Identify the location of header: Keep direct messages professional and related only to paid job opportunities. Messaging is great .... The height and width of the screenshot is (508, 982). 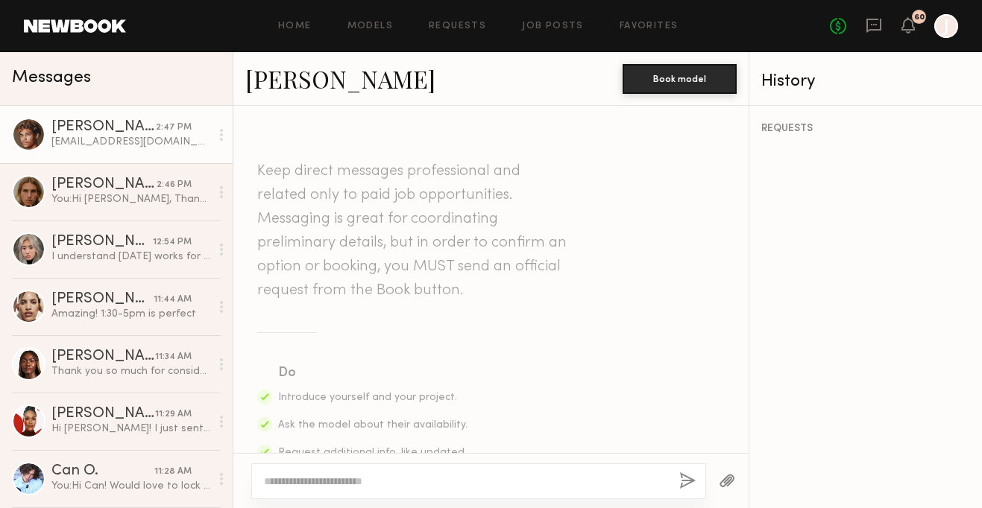
(414, 231).